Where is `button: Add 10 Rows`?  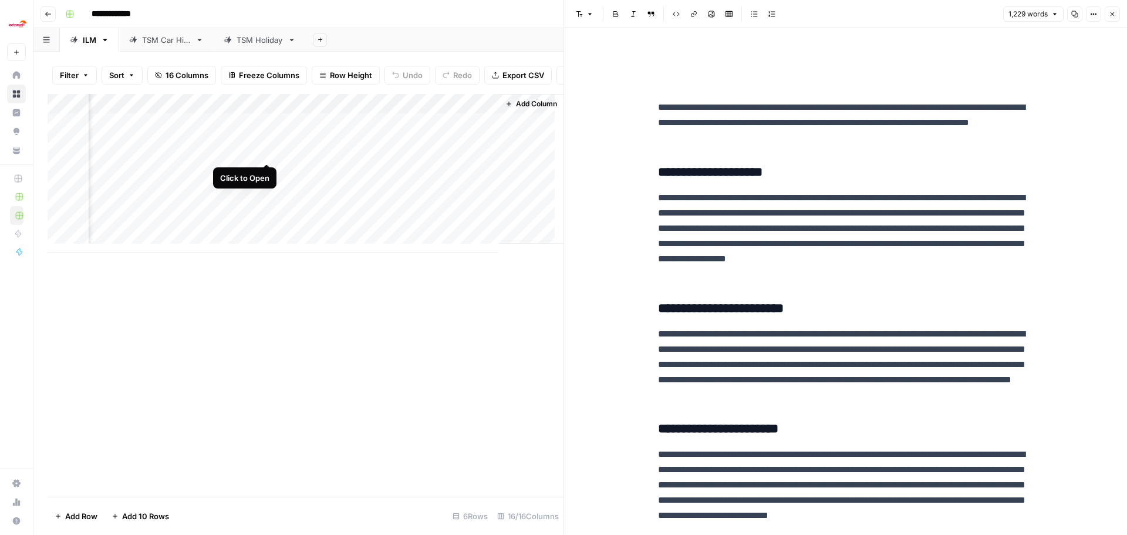 button: Add 10 Rows is located at coordinates (140, 516).